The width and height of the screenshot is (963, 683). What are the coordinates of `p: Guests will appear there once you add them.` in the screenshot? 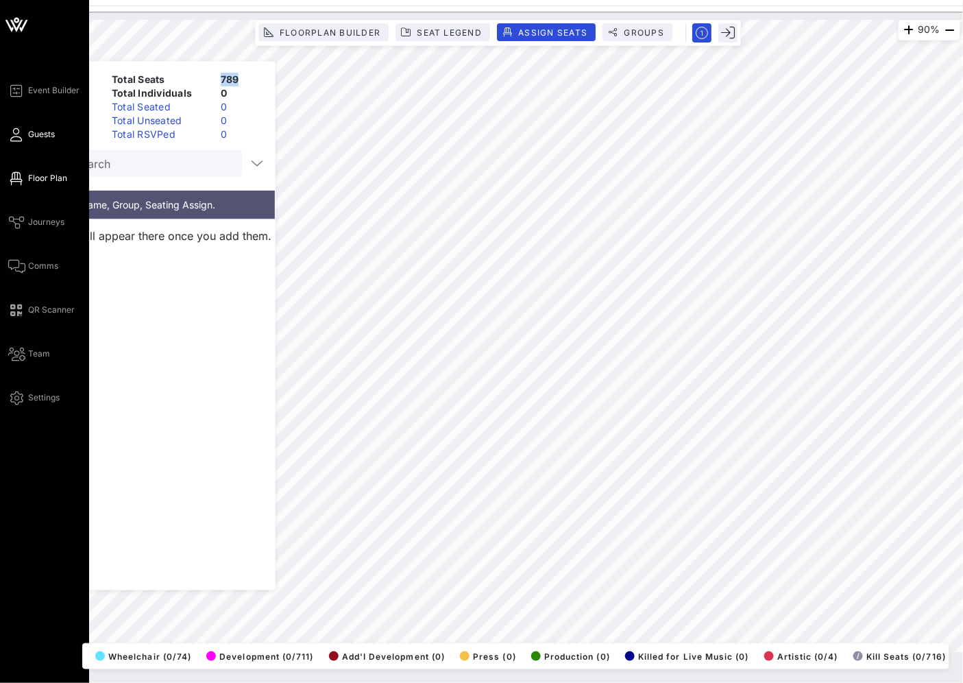 It's located at (156, 236).